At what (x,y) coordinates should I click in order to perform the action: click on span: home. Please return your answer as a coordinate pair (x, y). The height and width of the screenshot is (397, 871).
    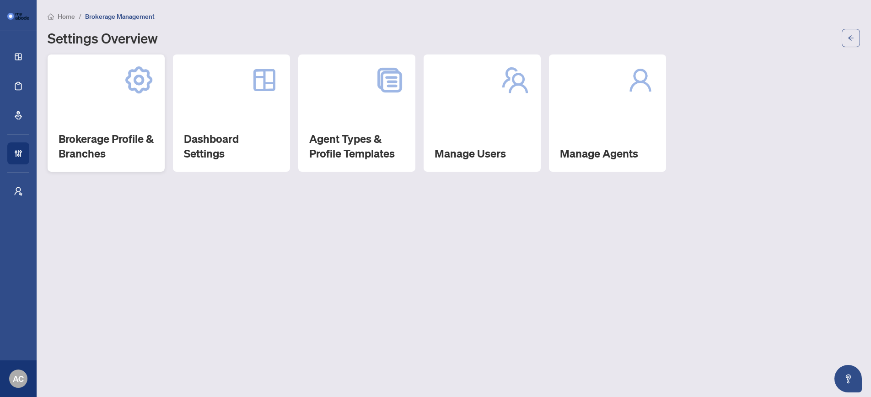
    Looking at the image, I should click on (51, 16).